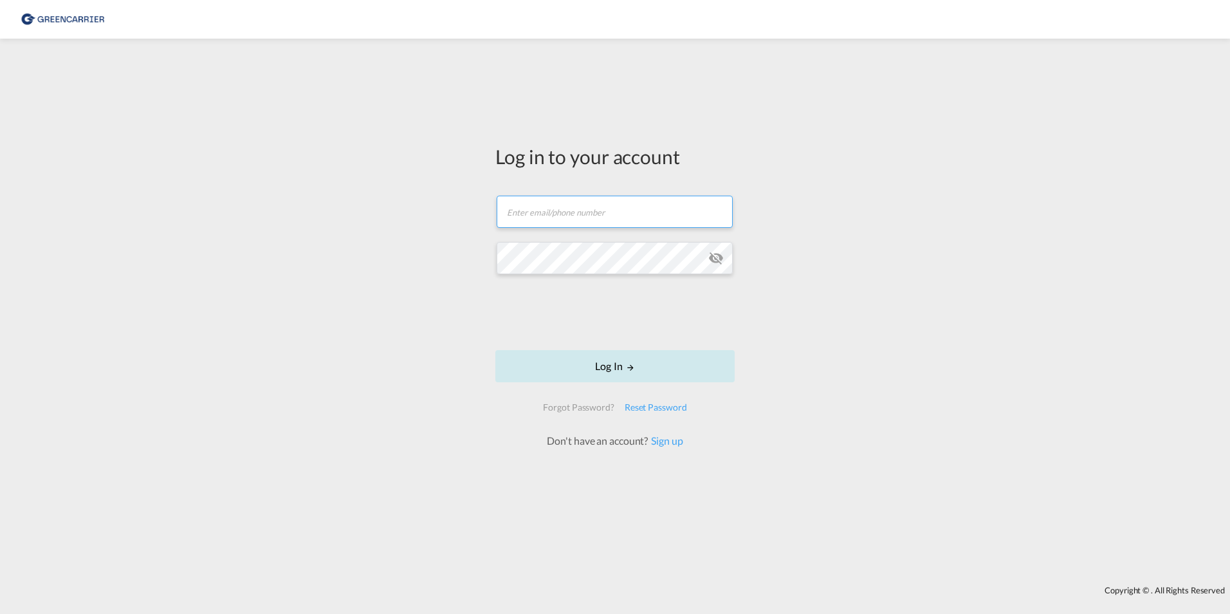 The width and height of the screenshot is (1230, 614). I want to click on div: Don't have an account?, so click(615, 441).